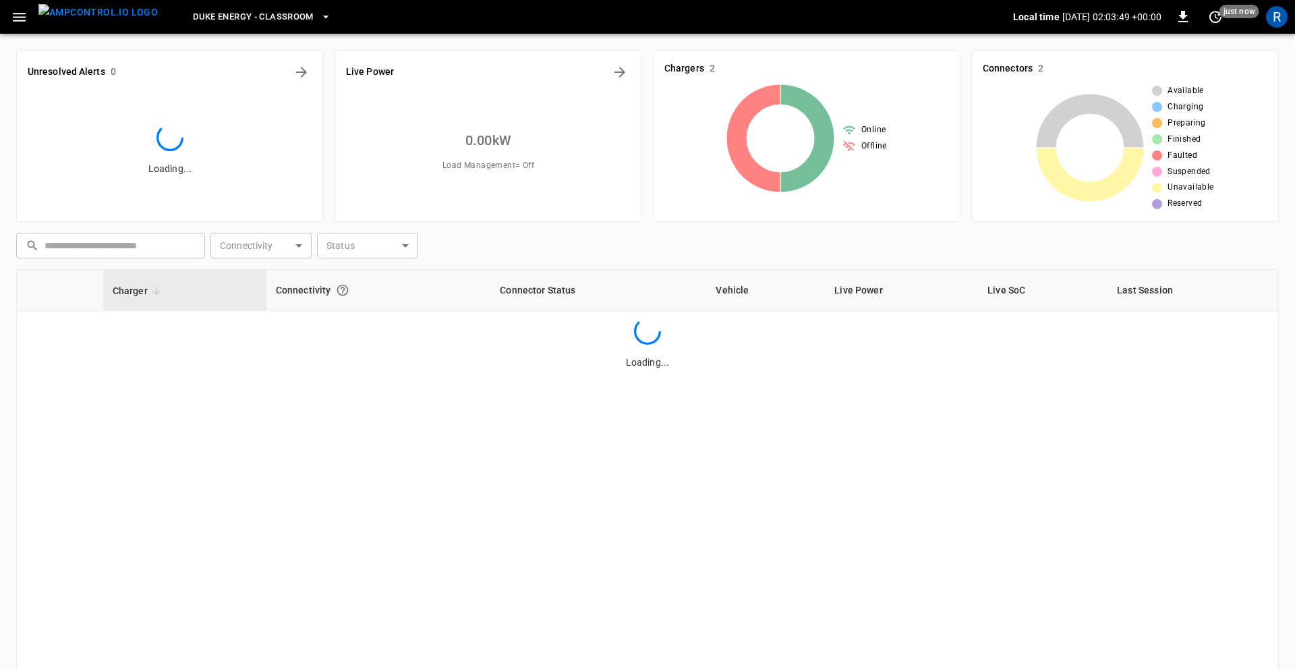 The image size is (1295, 670). I want to click on span: Suspended, so click(1189, 172).